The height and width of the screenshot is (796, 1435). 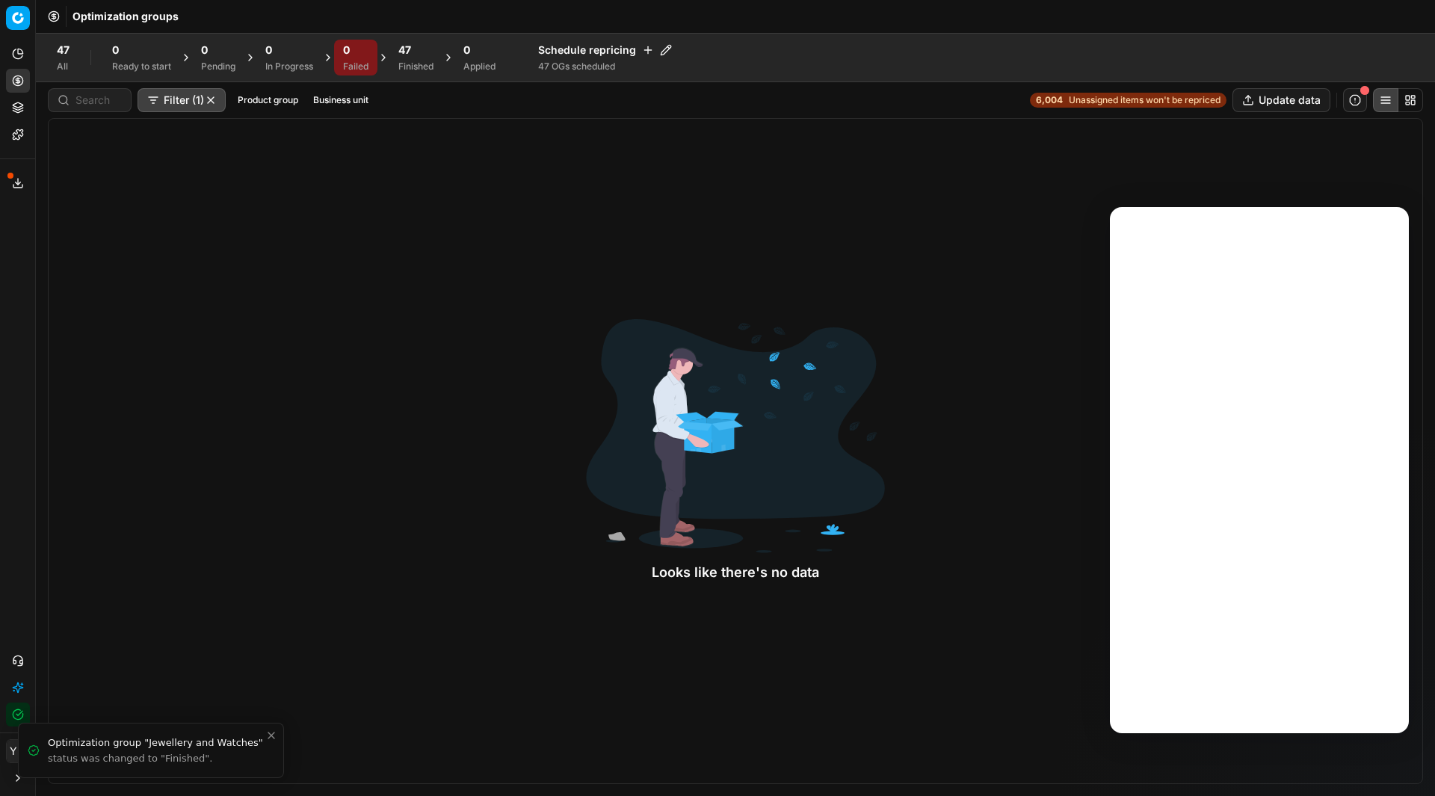 I want to click on button: YM, so click(x=18, y=751).